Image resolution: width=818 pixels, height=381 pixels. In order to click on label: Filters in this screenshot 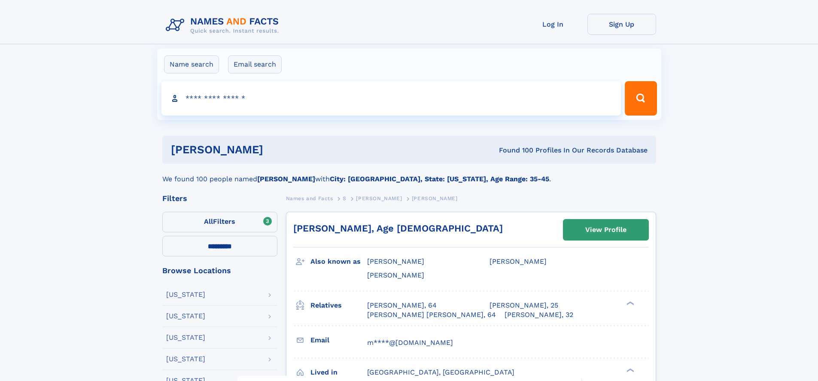, I will do `click(220, 222)`.